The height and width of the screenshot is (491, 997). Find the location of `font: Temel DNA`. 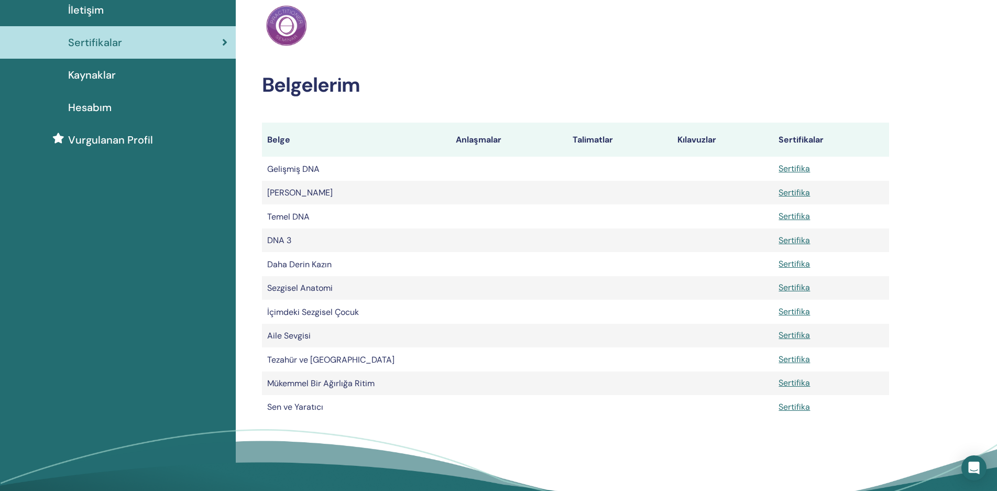

font: Temel DNA is located at coordinates (288, 216).